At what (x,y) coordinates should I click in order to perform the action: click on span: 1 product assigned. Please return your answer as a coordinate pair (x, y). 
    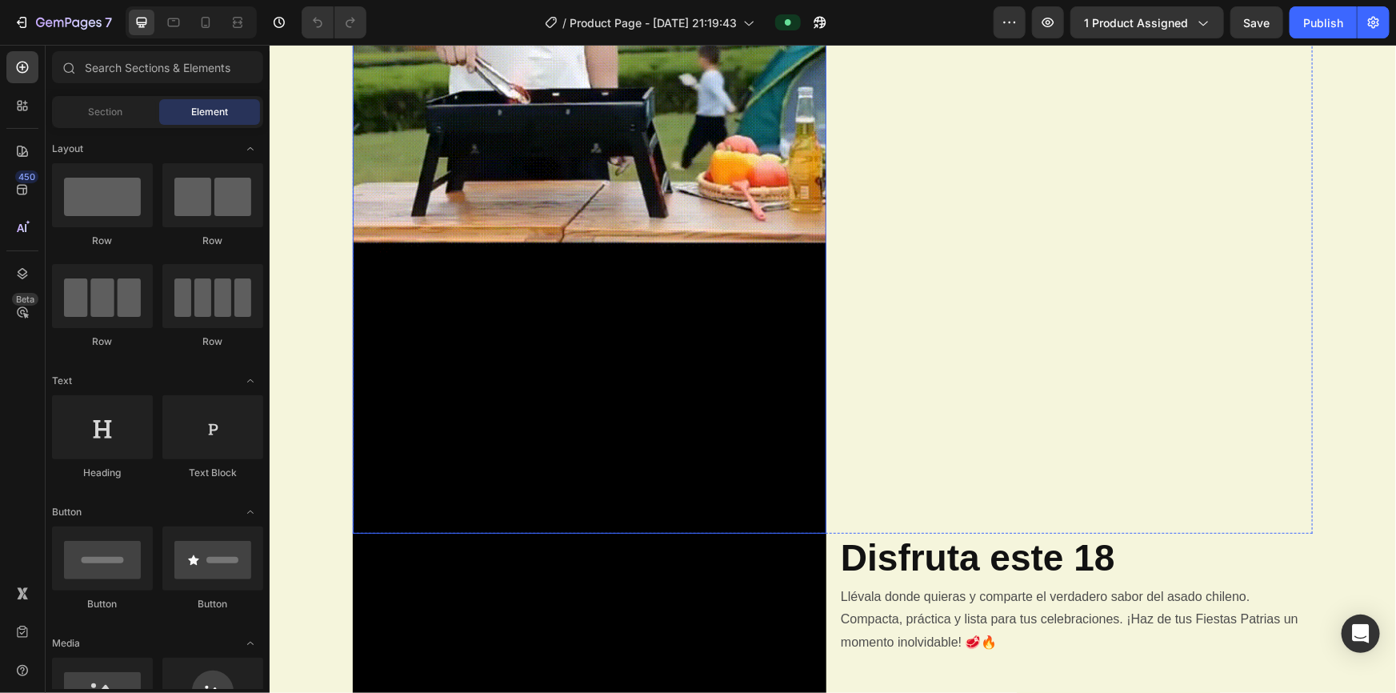
    Looking at the image, I should click on (1136, 22).